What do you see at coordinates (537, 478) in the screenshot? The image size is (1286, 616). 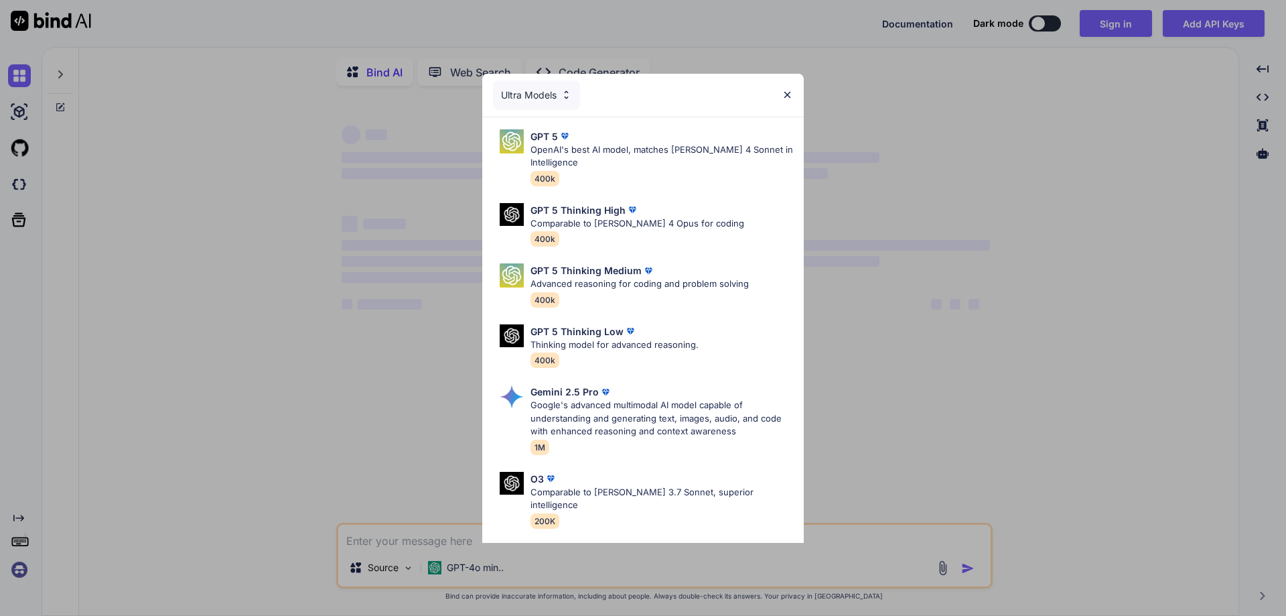 I see `p: O3` at bounding box center [537, 478].